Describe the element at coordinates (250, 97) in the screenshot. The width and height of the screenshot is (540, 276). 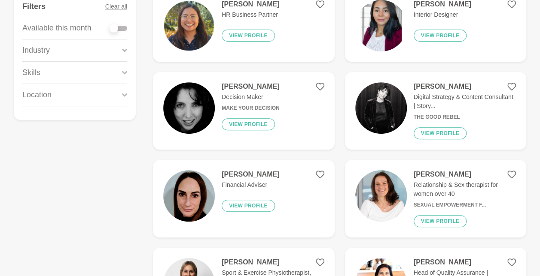
I see `p: Decision Maker` at that location.